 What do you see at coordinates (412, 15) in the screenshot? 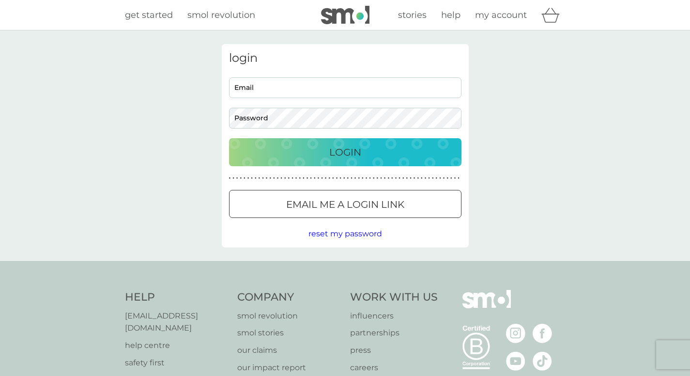
I see `a: stories` at bounding box center [412, 15].